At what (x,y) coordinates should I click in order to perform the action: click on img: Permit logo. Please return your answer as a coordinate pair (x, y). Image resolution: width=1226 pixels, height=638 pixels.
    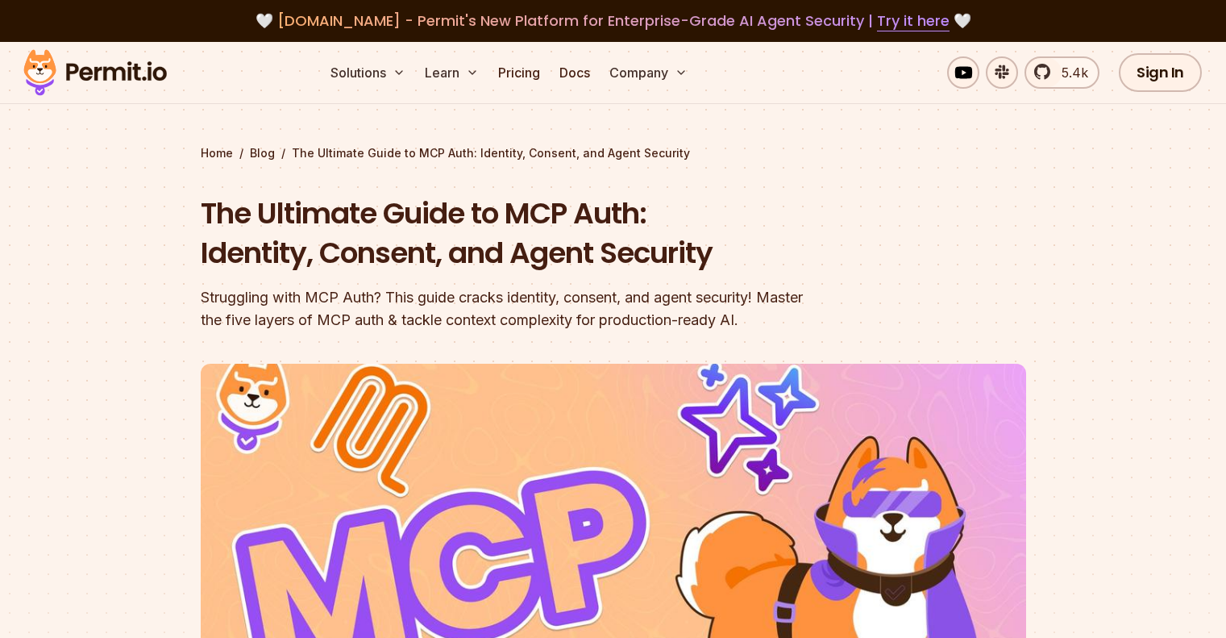
    Looking at the image, I should click on (95, 73).